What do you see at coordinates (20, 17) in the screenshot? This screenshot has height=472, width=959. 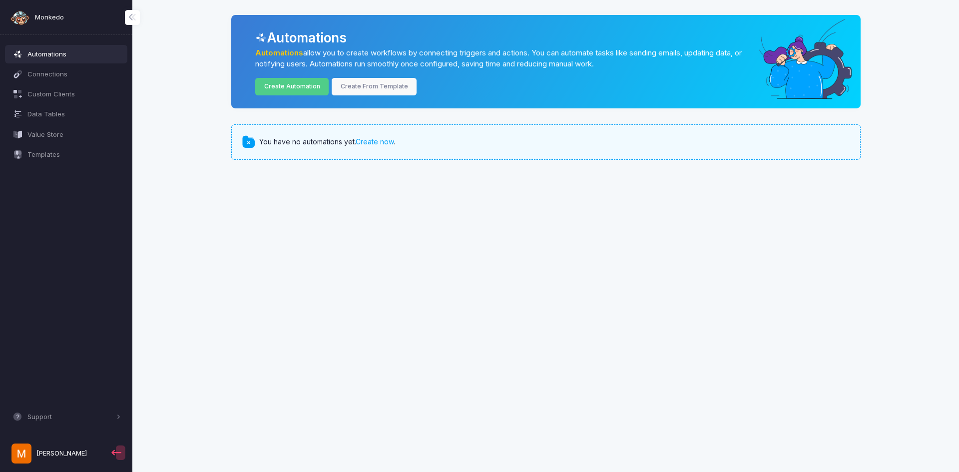 I see `img: monkedo-logo-dark.png` at bounding box center [20, 17].